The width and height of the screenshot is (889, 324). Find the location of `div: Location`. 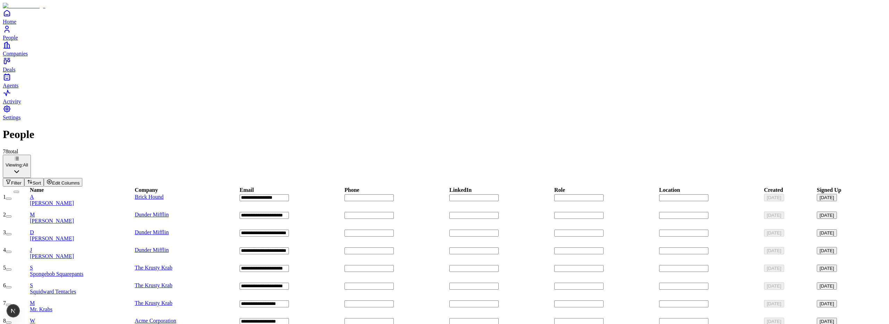

div: Location is located at coordinates (670, 190).